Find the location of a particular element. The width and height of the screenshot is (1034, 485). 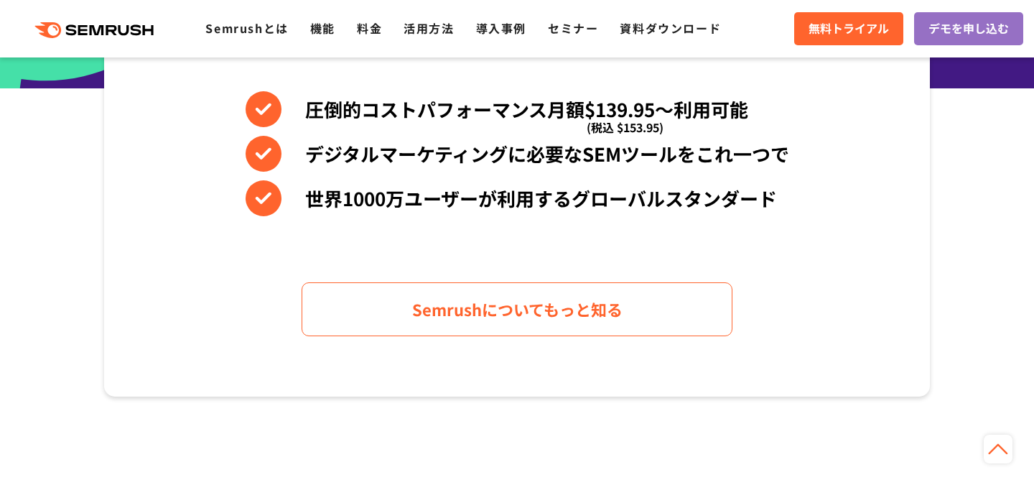

a: 資料ダウンロード is located at coordinates (670, 28).